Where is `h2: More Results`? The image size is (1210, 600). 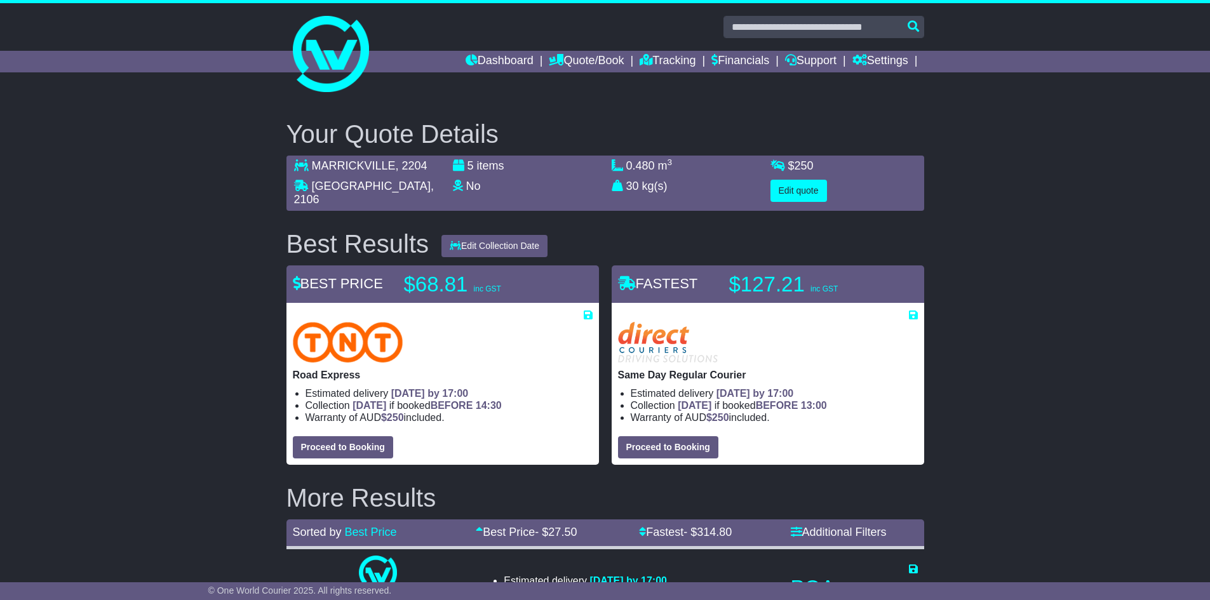
h2: More Results is located at coordinates (605, 498).